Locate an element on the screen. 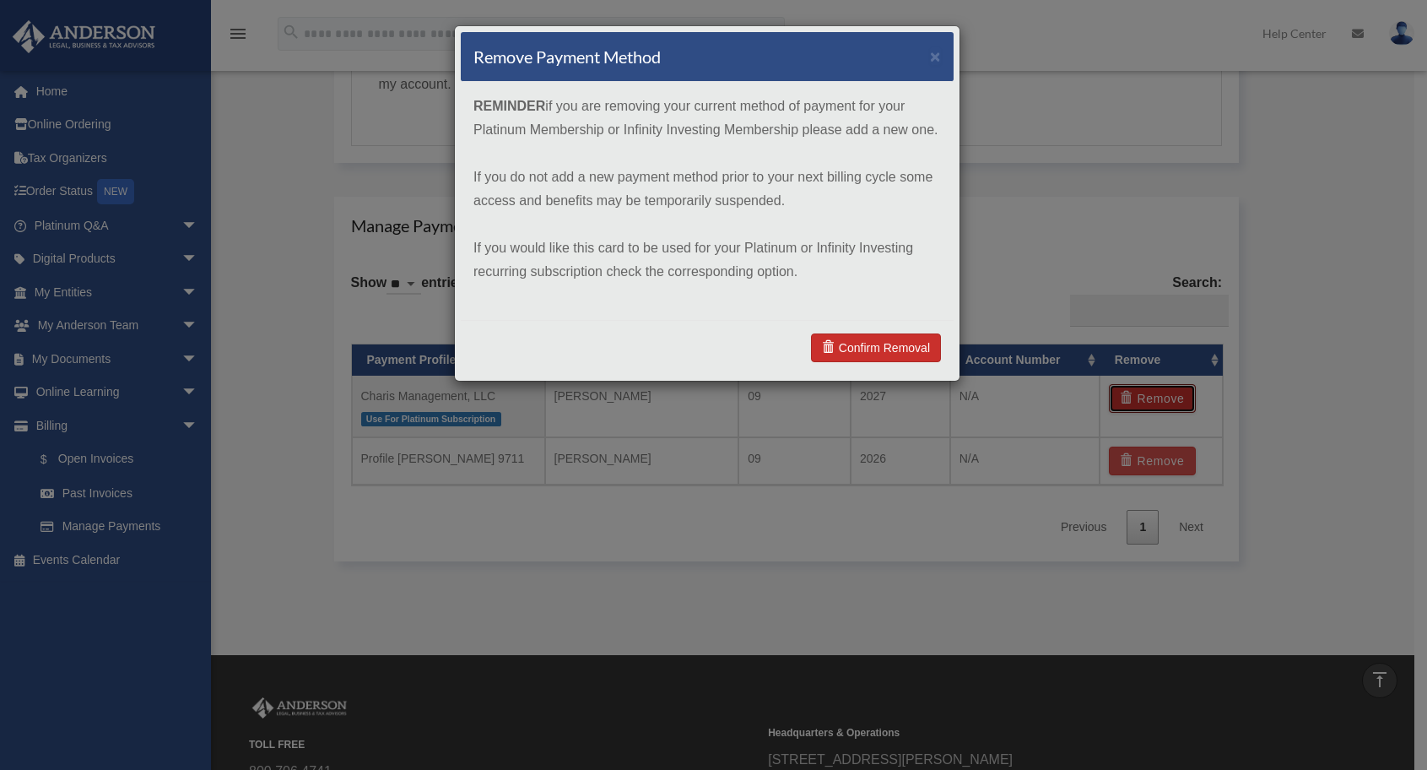 Image resolution: width=1427 pixels, height=770 pixels. h4: Remove Payment Method is located at coordinates (567, 57).